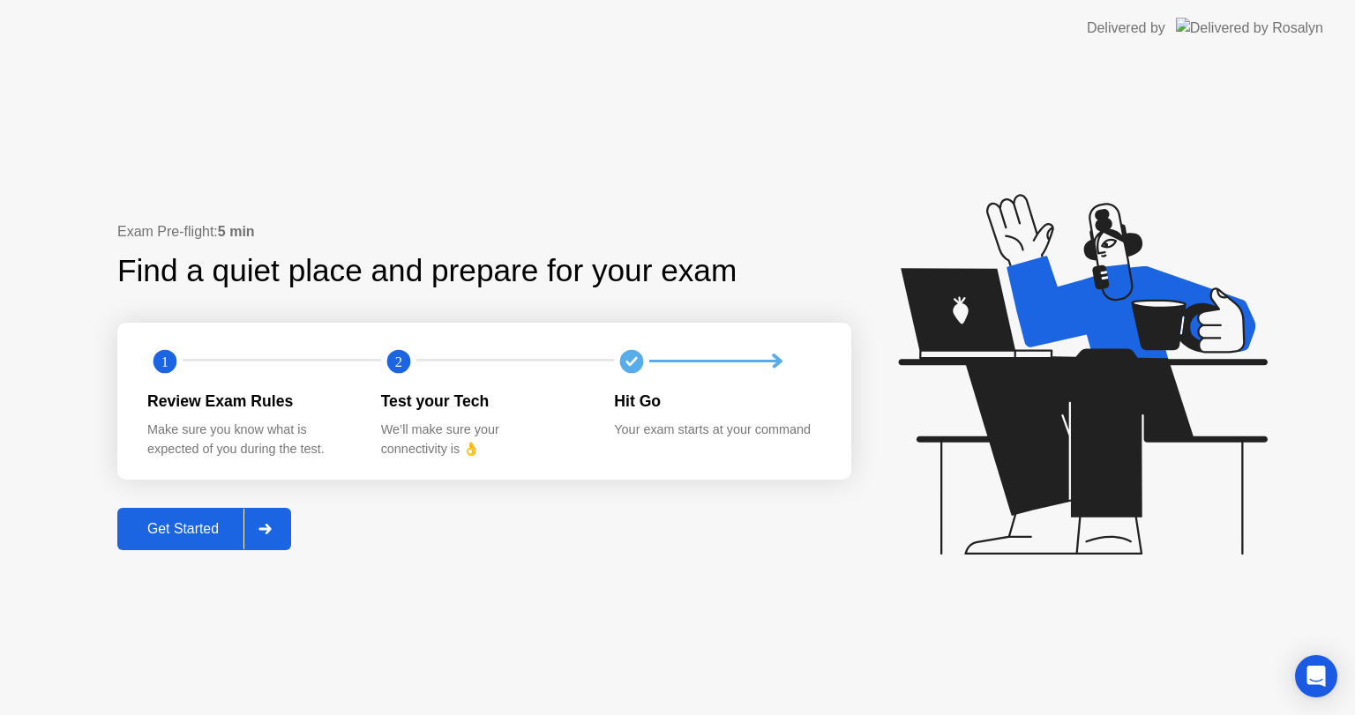  Describe the element at coordinates (1126, 28) in the screenshot. I see `div: Delivered by` at that location.